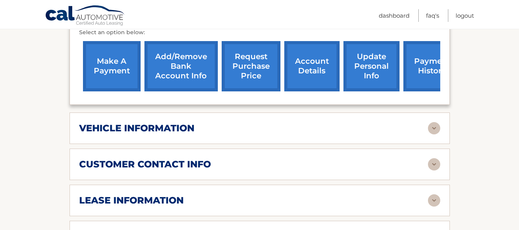  I want to click on a: make a payment, so click(112, 66).